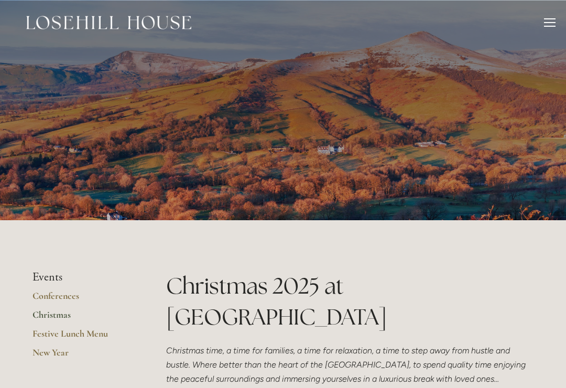 Image resolution: width=566 pixels, height=388 pixels. Describe the element at coordinates (82, 318) in the screenshot. I see `a: Christmas` at that location.